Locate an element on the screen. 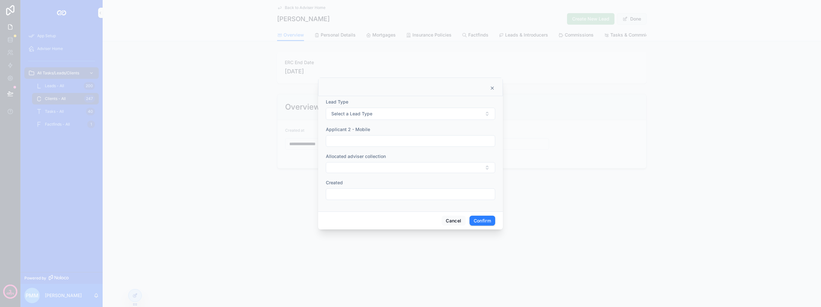 This screenshot has height=307, width=821. button: Cancel is located at coordinates (453, 221).